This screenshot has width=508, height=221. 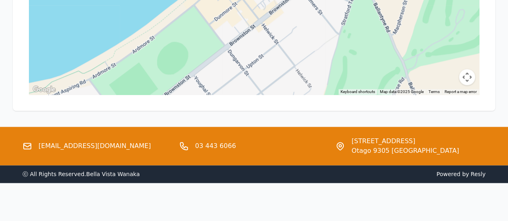 I want to click on a: Terms (opens in new tab), so click(x=434, y=92).